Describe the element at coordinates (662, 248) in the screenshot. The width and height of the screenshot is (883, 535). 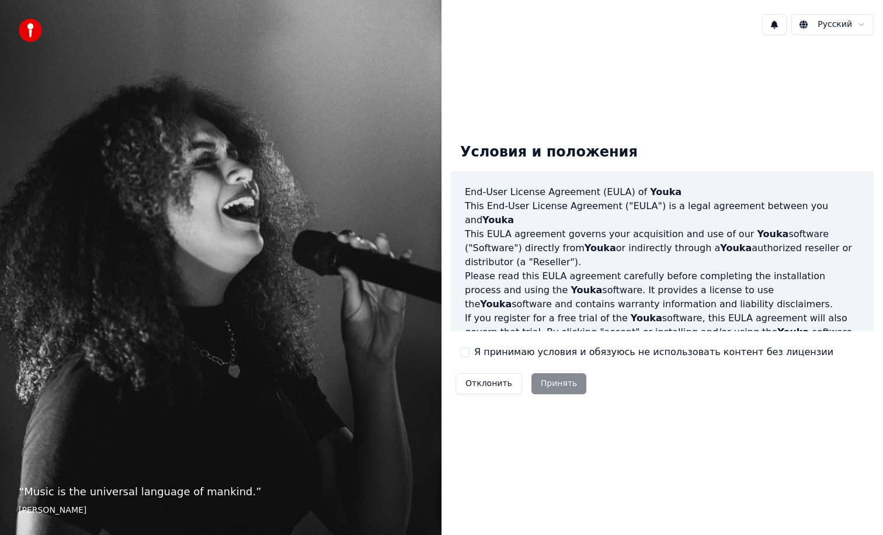
I see `p: This EULA agreement governs your acquisition and use of our software ("Software") directly from o...` at that location.